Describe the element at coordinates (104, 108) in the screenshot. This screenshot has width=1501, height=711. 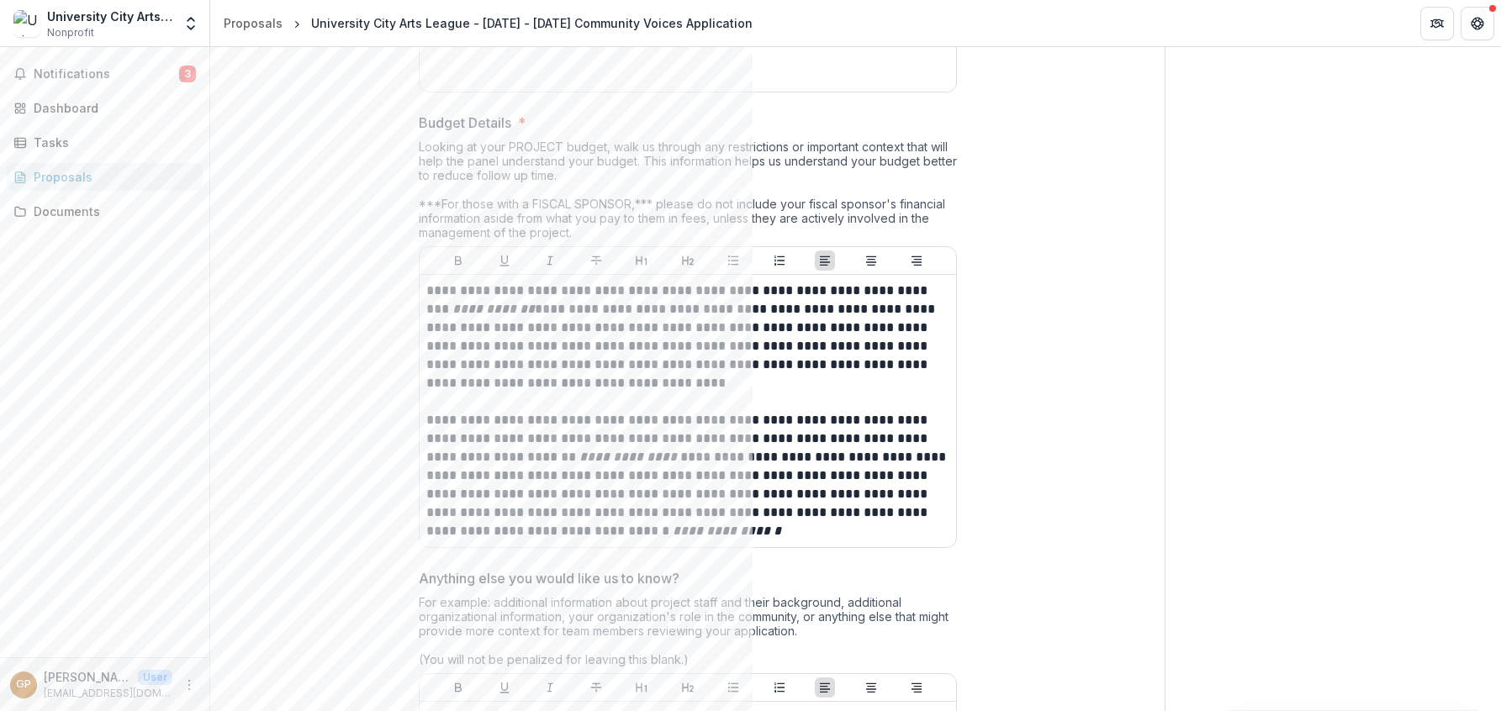
I see `a: Dashboard` at that location.